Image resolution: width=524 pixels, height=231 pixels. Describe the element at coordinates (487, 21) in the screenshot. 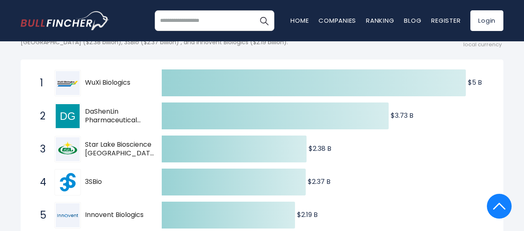

I see `a: Login` at that location.